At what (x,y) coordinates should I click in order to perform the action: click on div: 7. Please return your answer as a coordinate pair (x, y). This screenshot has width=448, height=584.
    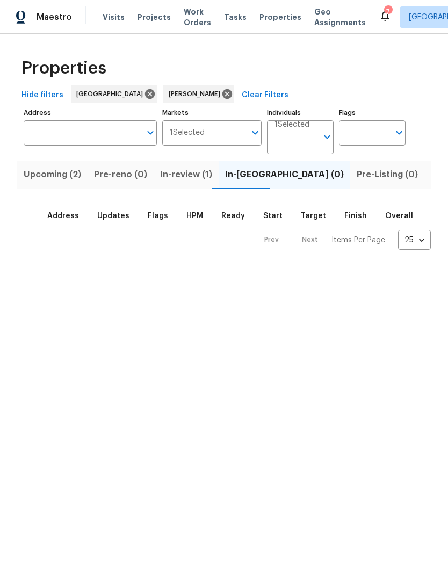
    Looking at the image, I should click on (388, 12).